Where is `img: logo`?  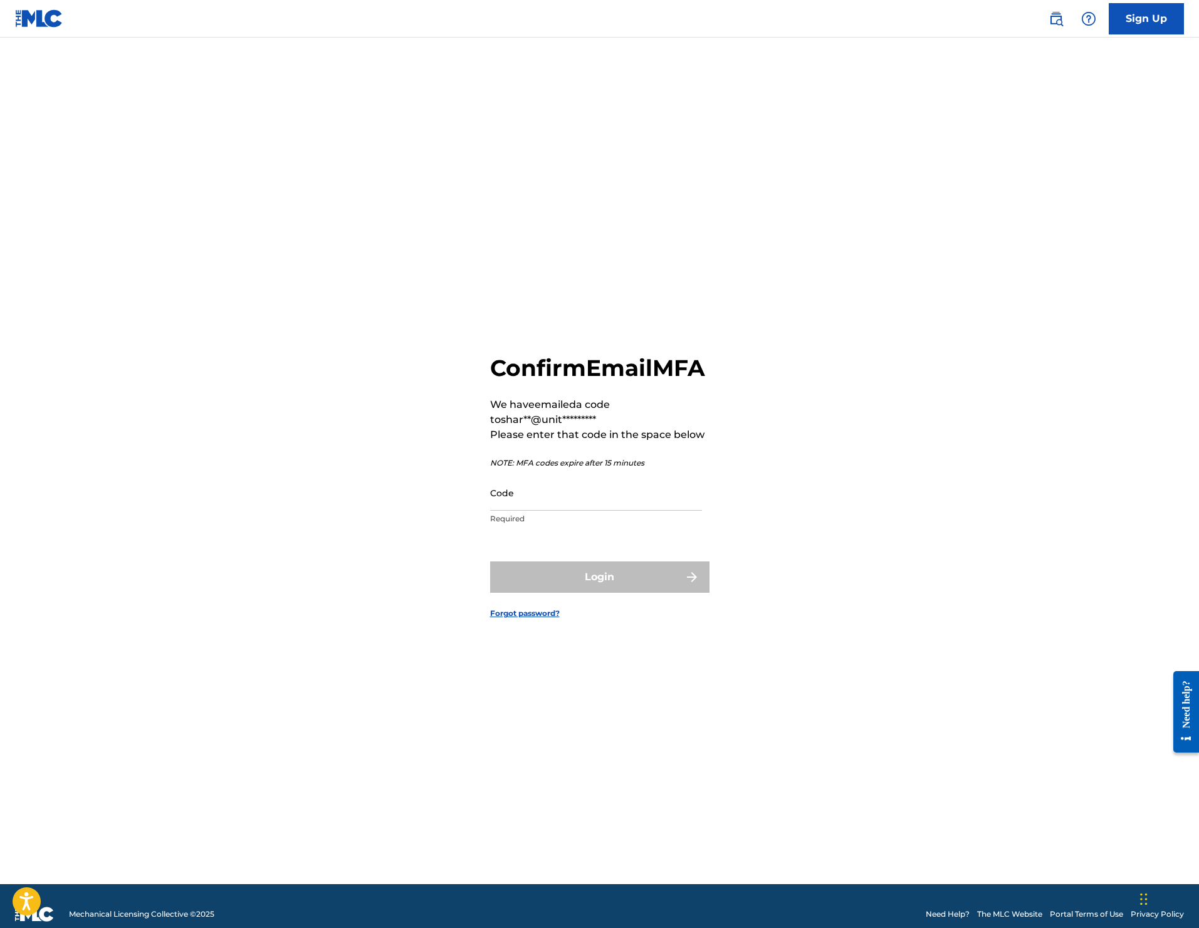 img: logo is located at coordinates (34, 915).